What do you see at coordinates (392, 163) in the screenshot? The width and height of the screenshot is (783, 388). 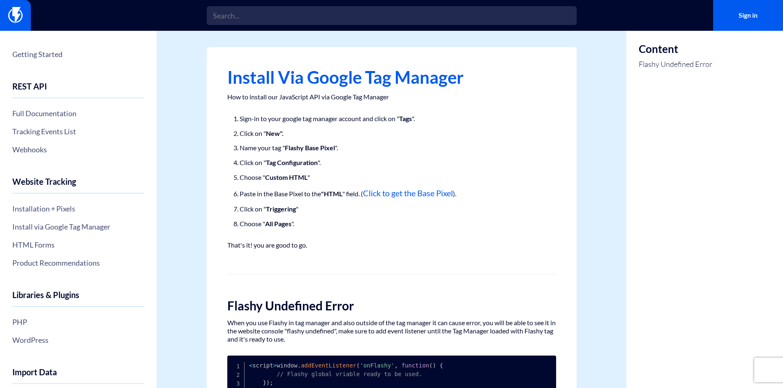 I see `li: Click on " ".` at bounding box center [392, 163].